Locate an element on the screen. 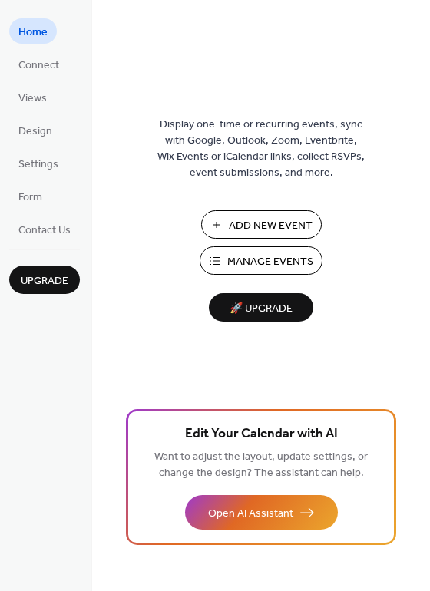  a: Settings is located at coordinates (38, 163).